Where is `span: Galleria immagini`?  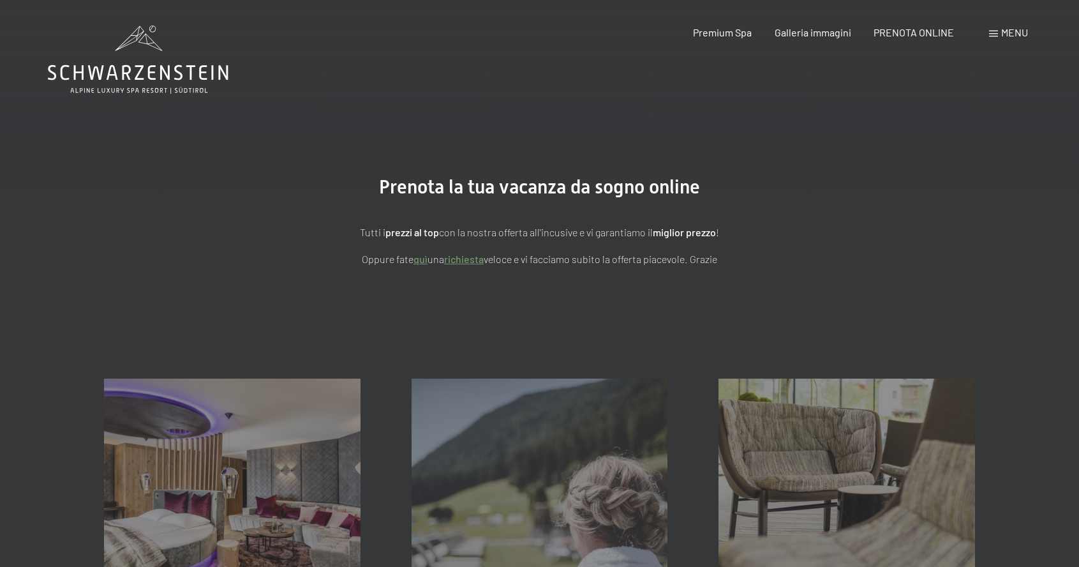
span: Galleria immagini is located at coordinates (813, 32).